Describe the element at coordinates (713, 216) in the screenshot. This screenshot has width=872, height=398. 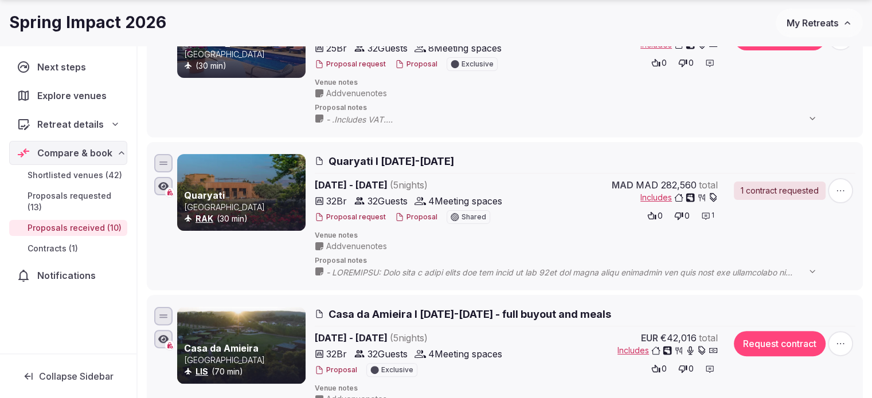
I see `span: 1` at that location.